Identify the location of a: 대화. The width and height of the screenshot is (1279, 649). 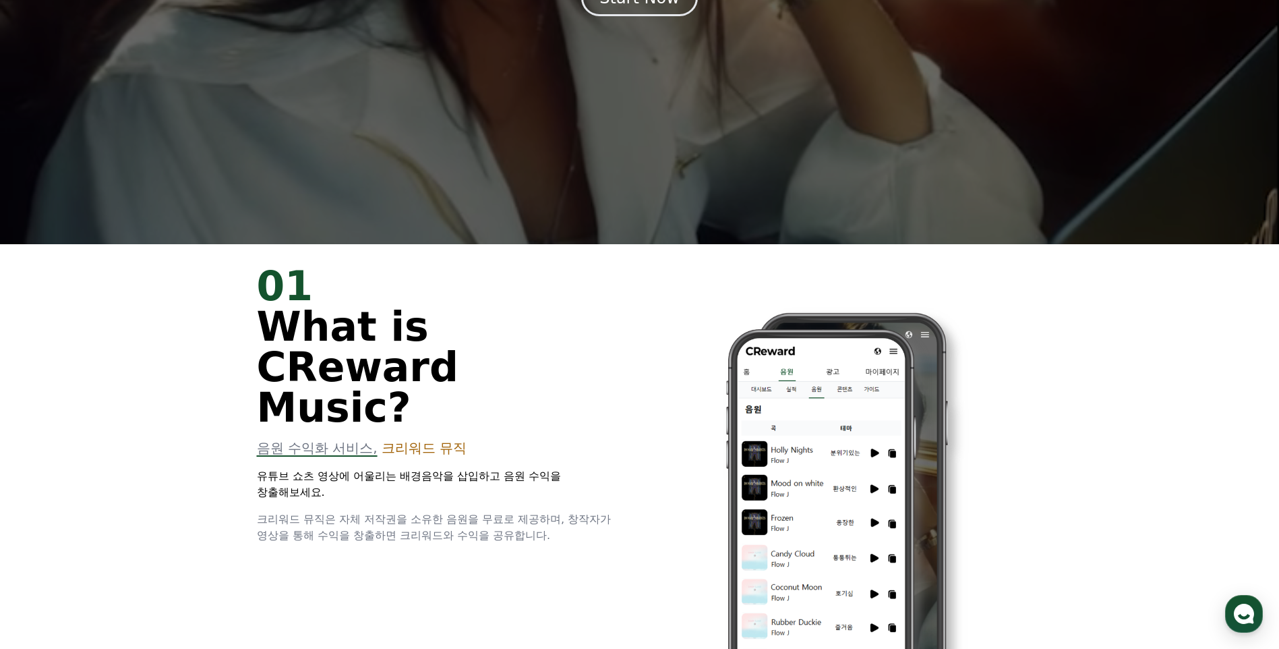
(131, 444).